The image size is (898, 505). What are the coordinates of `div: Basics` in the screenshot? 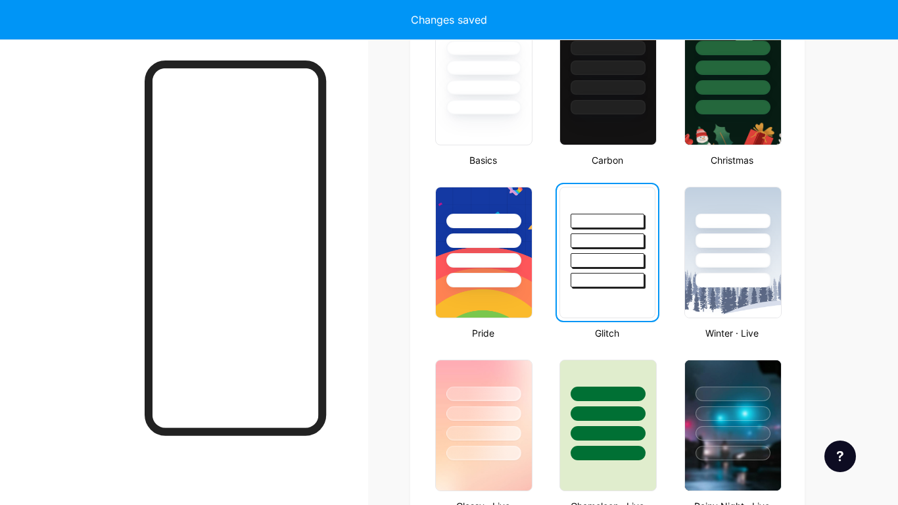 It's located at (483, 160).